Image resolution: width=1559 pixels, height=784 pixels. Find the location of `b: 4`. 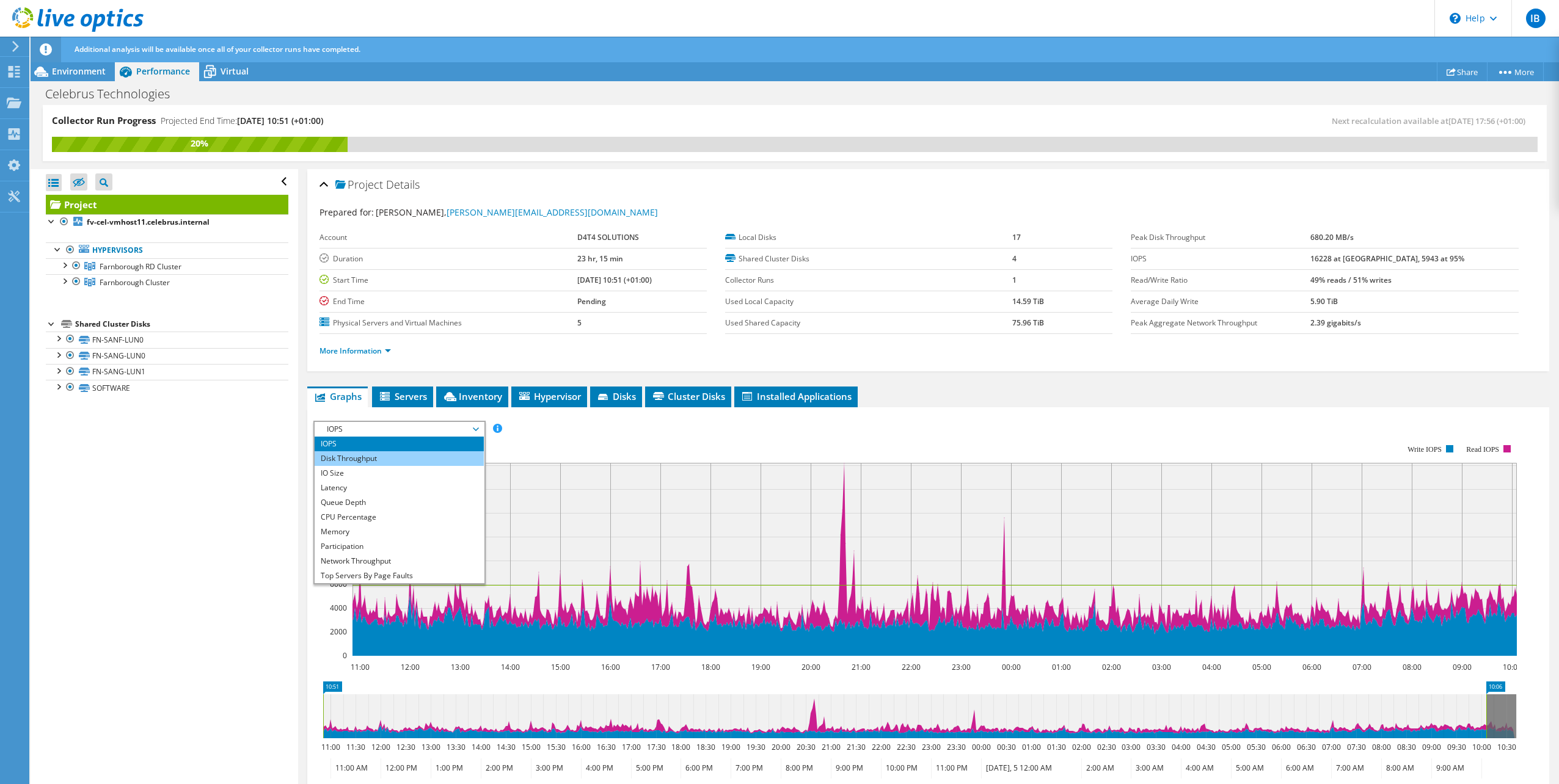

b: 4 is located at coordinates (1013, 259).